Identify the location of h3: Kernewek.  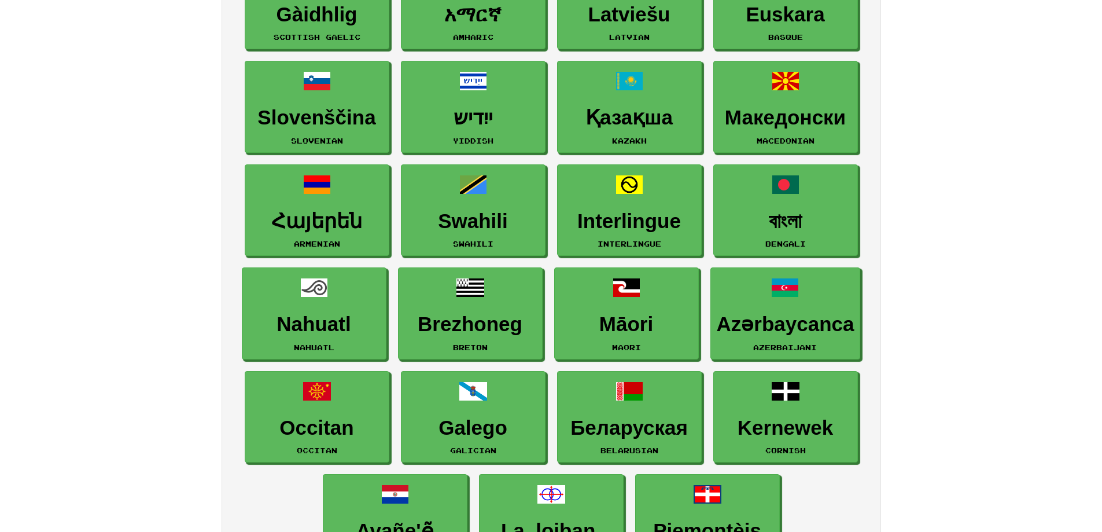
(785, 427).